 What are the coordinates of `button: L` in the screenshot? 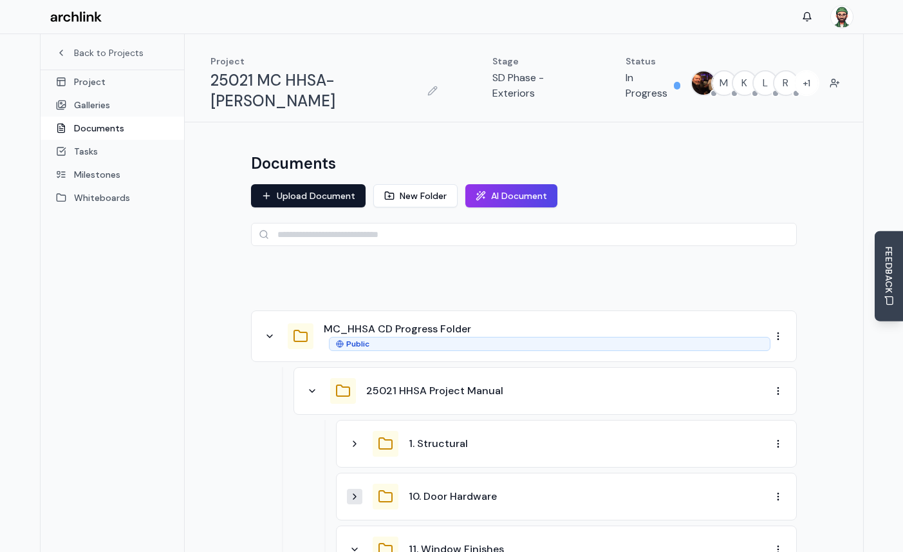 It's located at (765, 83).